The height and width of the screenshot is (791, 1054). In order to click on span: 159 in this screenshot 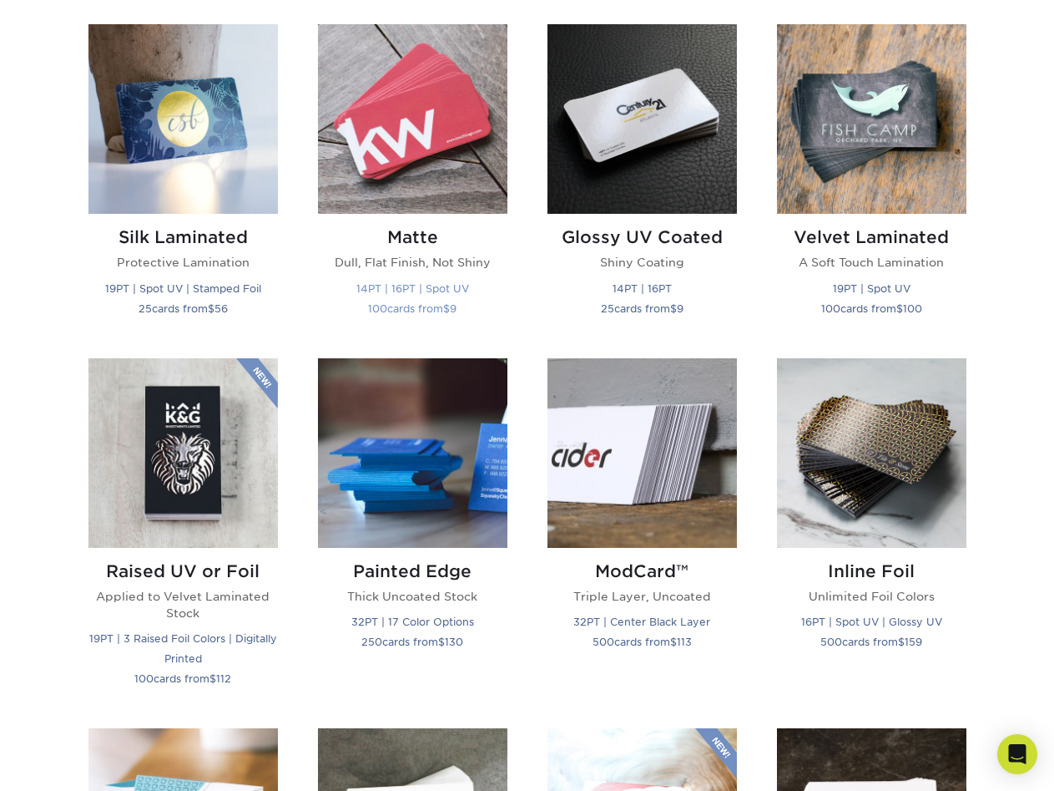, I will do `click(913, 641)`.